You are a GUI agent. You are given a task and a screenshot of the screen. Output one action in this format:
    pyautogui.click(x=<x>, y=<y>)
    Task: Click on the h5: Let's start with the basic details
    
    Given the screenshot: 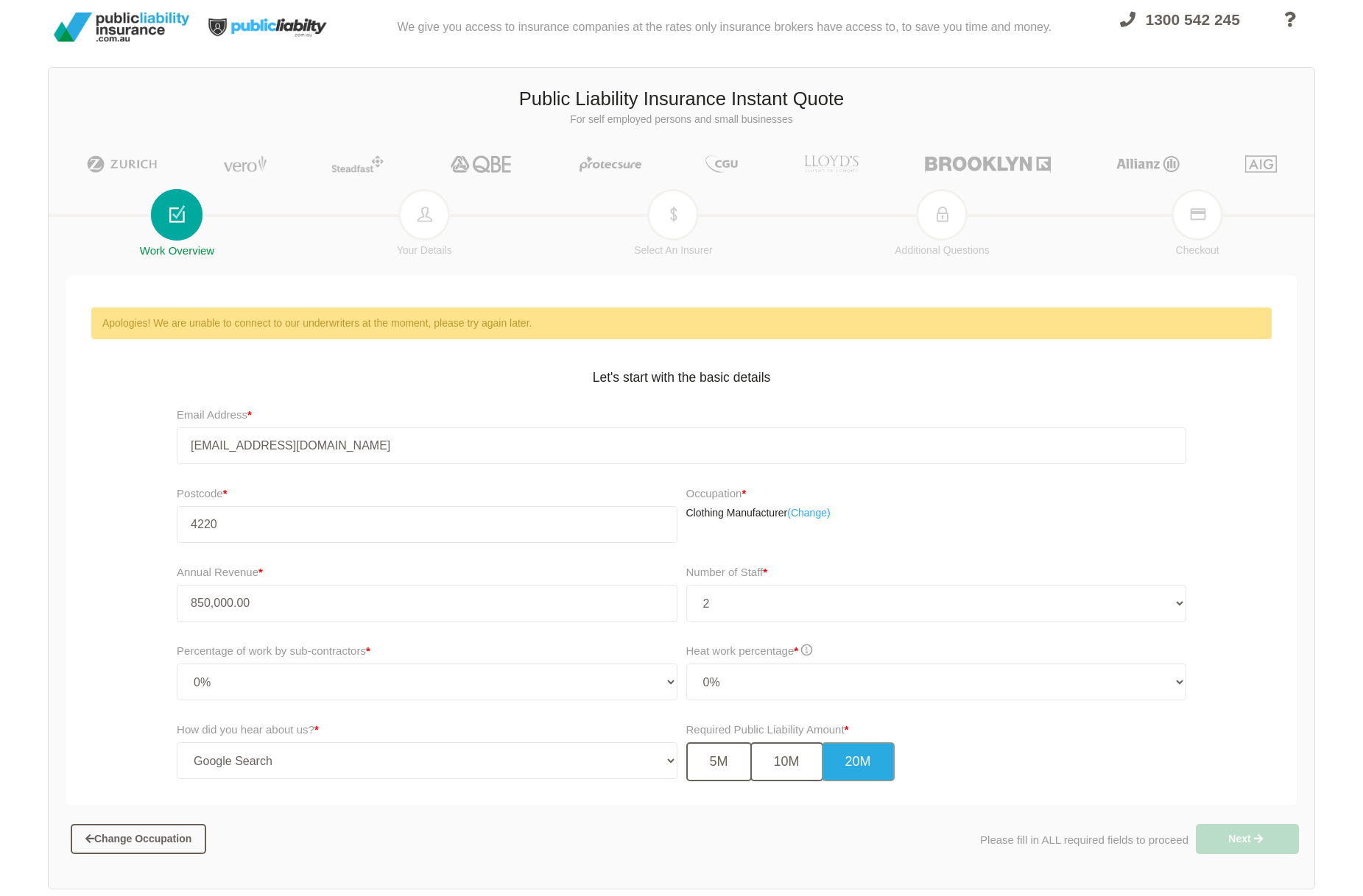 What is the action you would take?
    pyautogui.click(x=681, y=373)
    